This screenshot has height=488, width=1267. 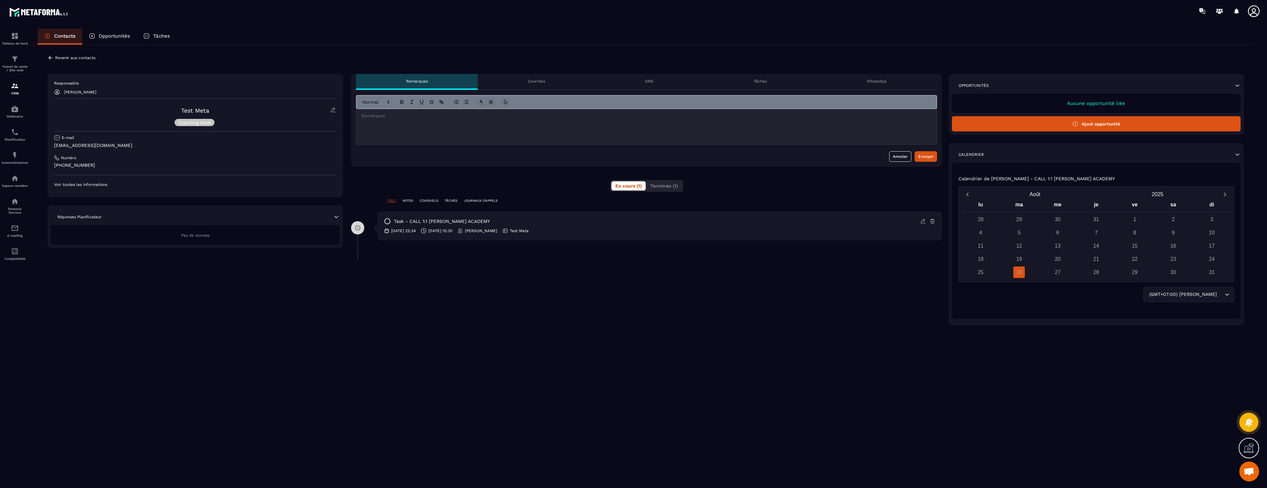 I want to click on a: social-networksocial-networkRéseaux Sociaux, so click(x=15, y=206).